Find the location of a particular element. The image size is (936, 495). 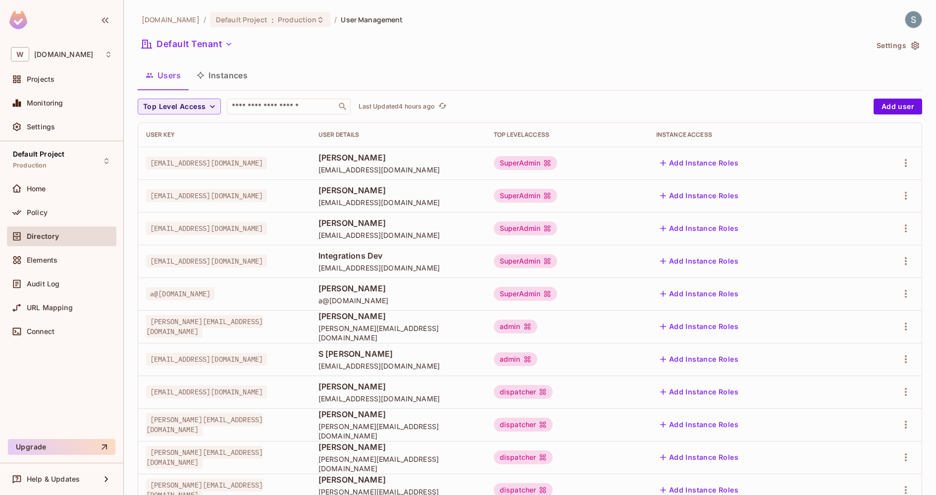

button: Add user is located at coordinates (898, 106).